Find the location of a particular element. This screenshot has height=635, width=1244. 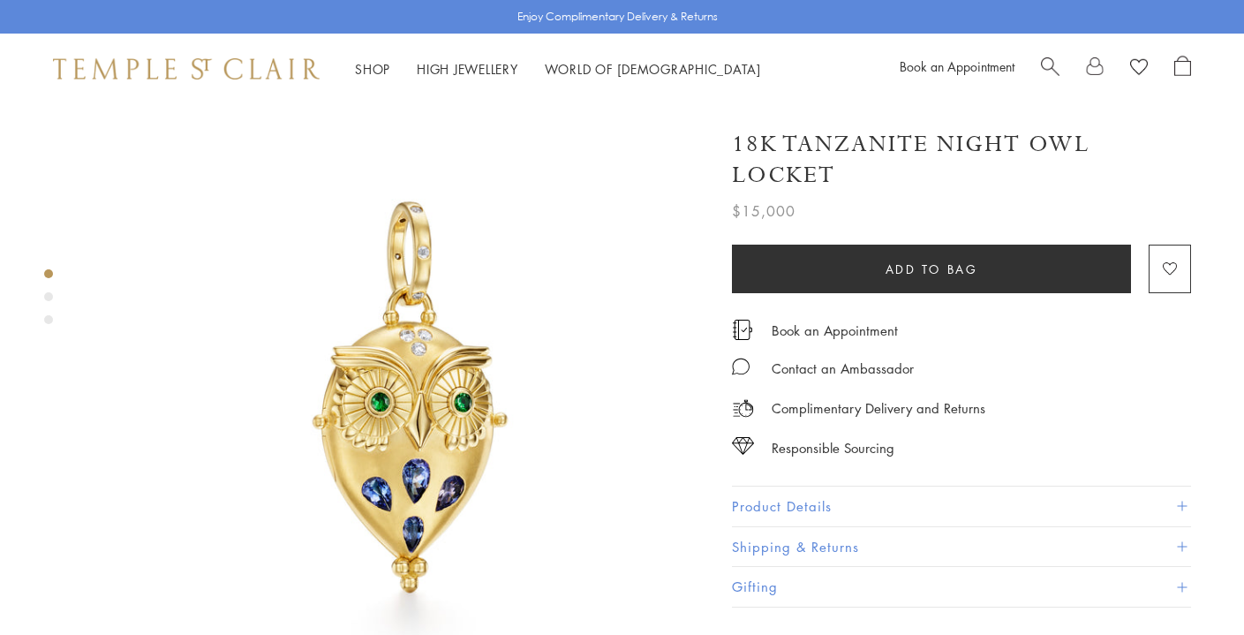

a: Open Shopping Bag is located at coordinates (1182, 69).